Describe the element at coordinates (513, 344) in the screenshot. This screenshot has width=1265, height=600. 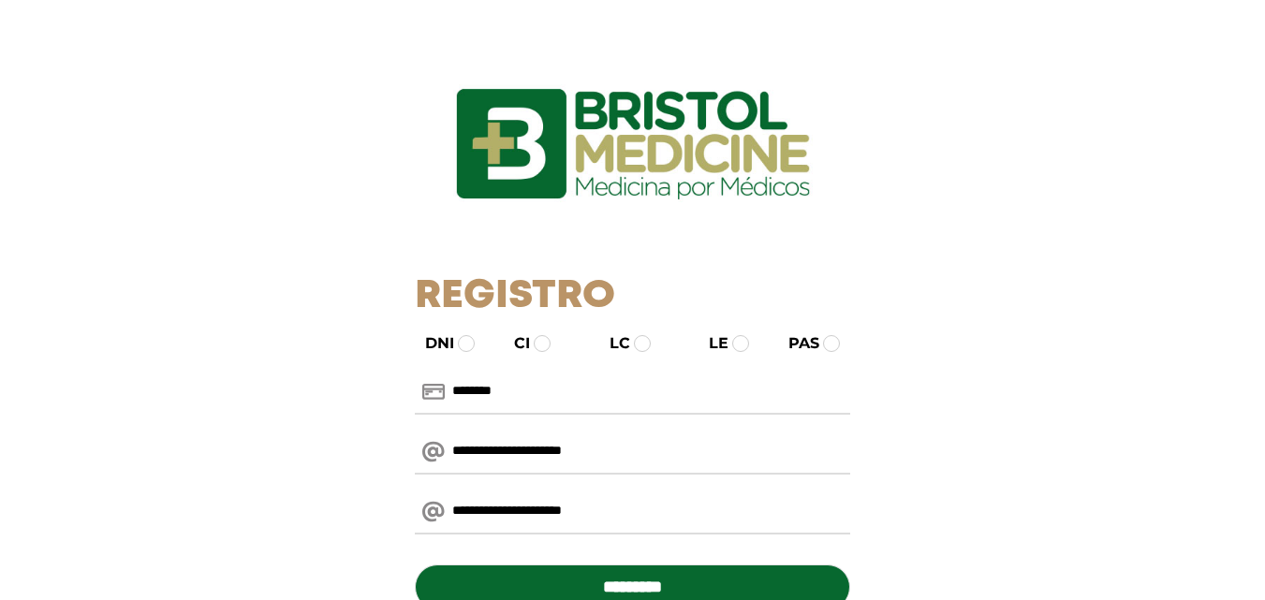
I see `label: CI` at that location.